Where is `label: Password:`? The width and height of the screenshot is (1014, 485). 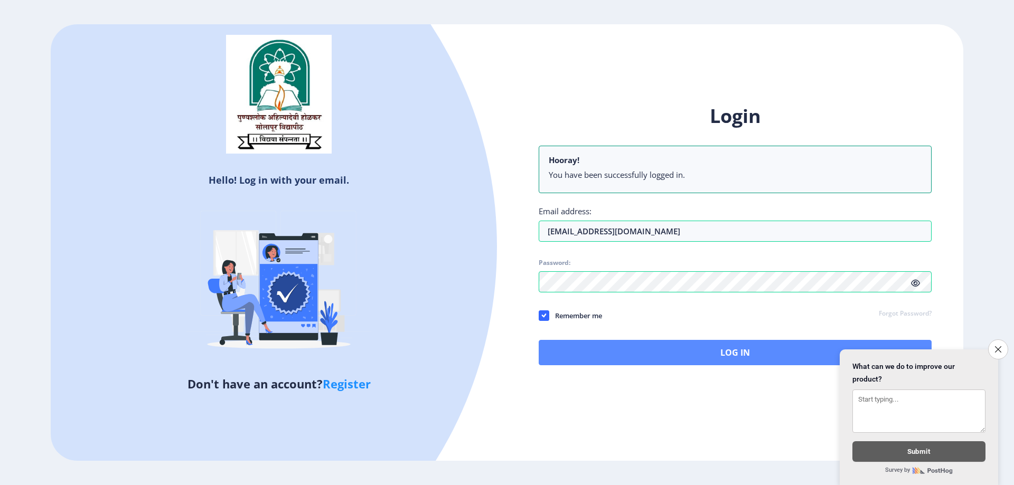
label: Password: is located at coordinates (554, 263).